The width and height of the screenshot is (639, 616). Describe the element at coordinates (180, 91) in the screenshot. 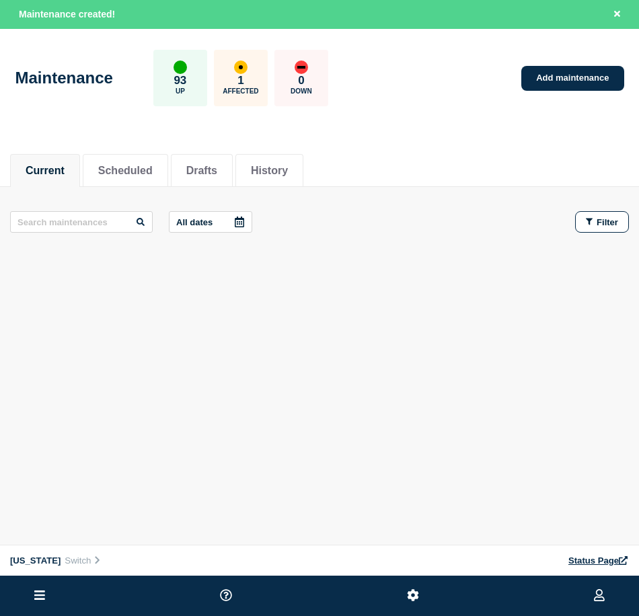

I see `p: Up` at that location.